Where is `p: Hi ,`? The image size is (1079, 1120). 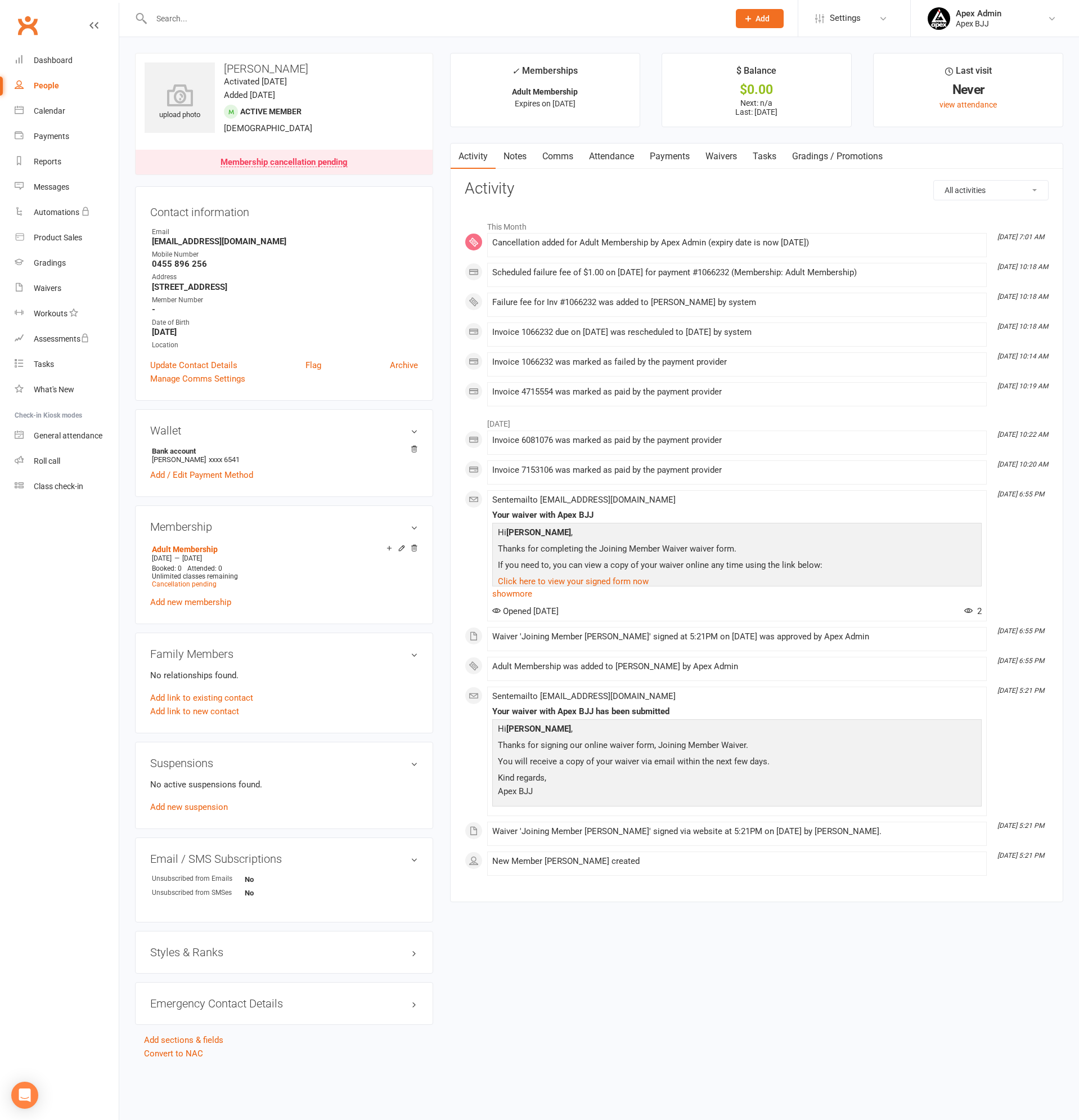 p: Hi , is located at coordinates (737, 730).